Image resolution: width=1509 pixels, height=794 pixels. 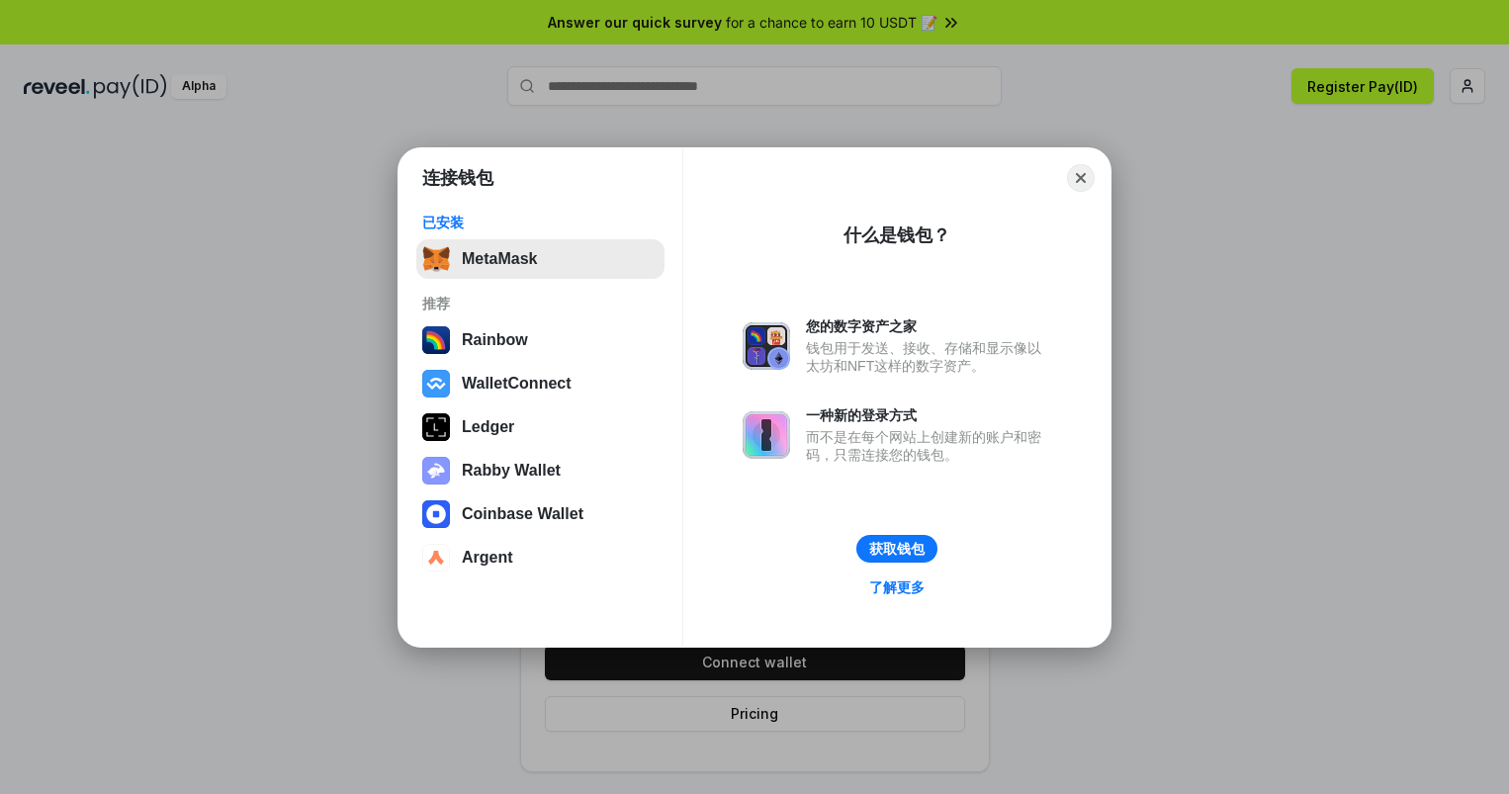 What do you see at coordinates (928, 415) in the screenshot?
I see `div: 一种新的登录方式` at bounding box center [928, 415].